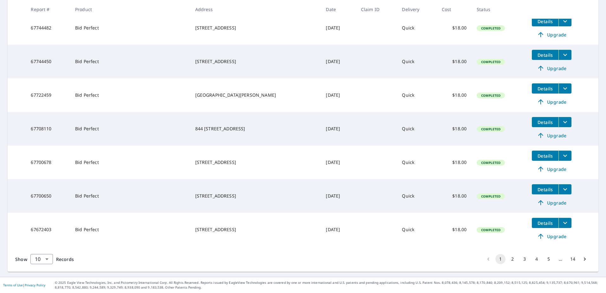 The height and width of the screenshot is (293, 606). What do you see at coordinates (545, 189) in the screenshot?
I see `button: detailsBtn-67700650` at bounding box center [545, 189].